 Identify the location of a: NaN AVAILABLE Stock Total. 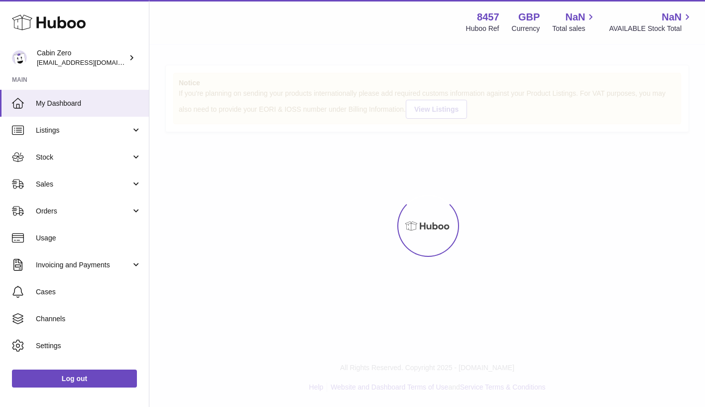
(651, 22).